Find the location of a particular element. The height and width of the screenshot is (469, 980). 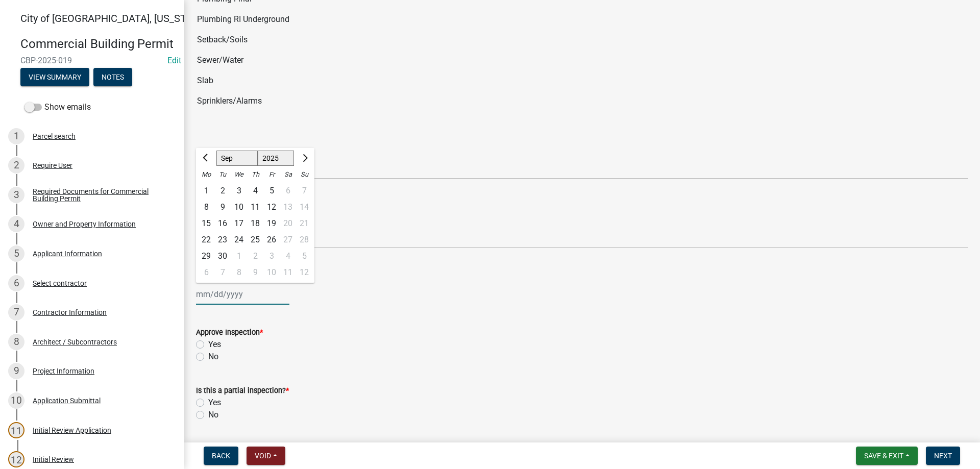

div: Monday, September 29, 2025 is located at coordinates (206, 256).